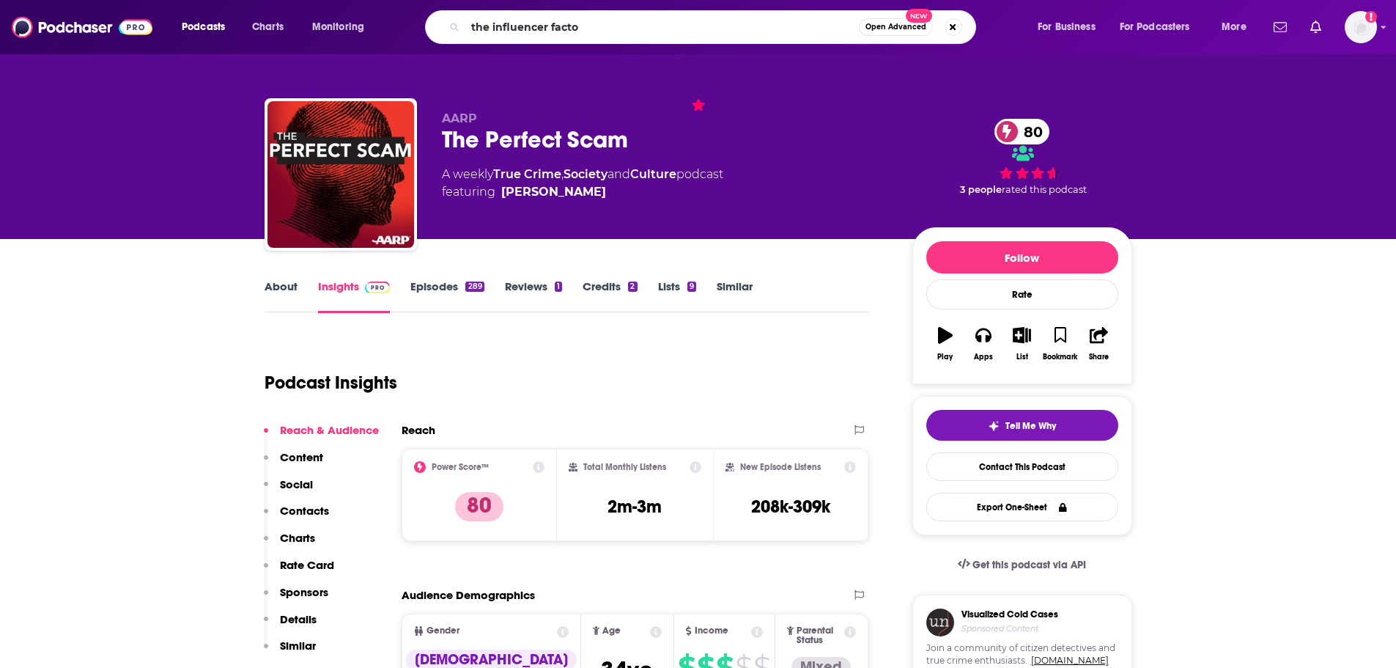  Describe the element at coordinates (945, 357) in the screenshot. I see `div: Play` at that location.